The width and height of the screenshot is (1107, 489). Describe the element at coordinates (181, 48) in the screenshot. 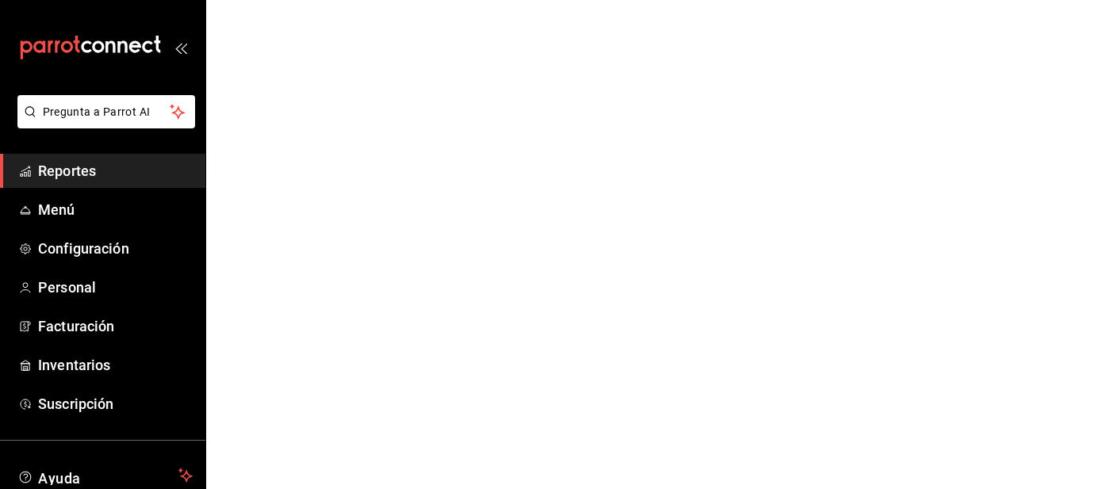

I see `button: open_drawer_menu` at that location.